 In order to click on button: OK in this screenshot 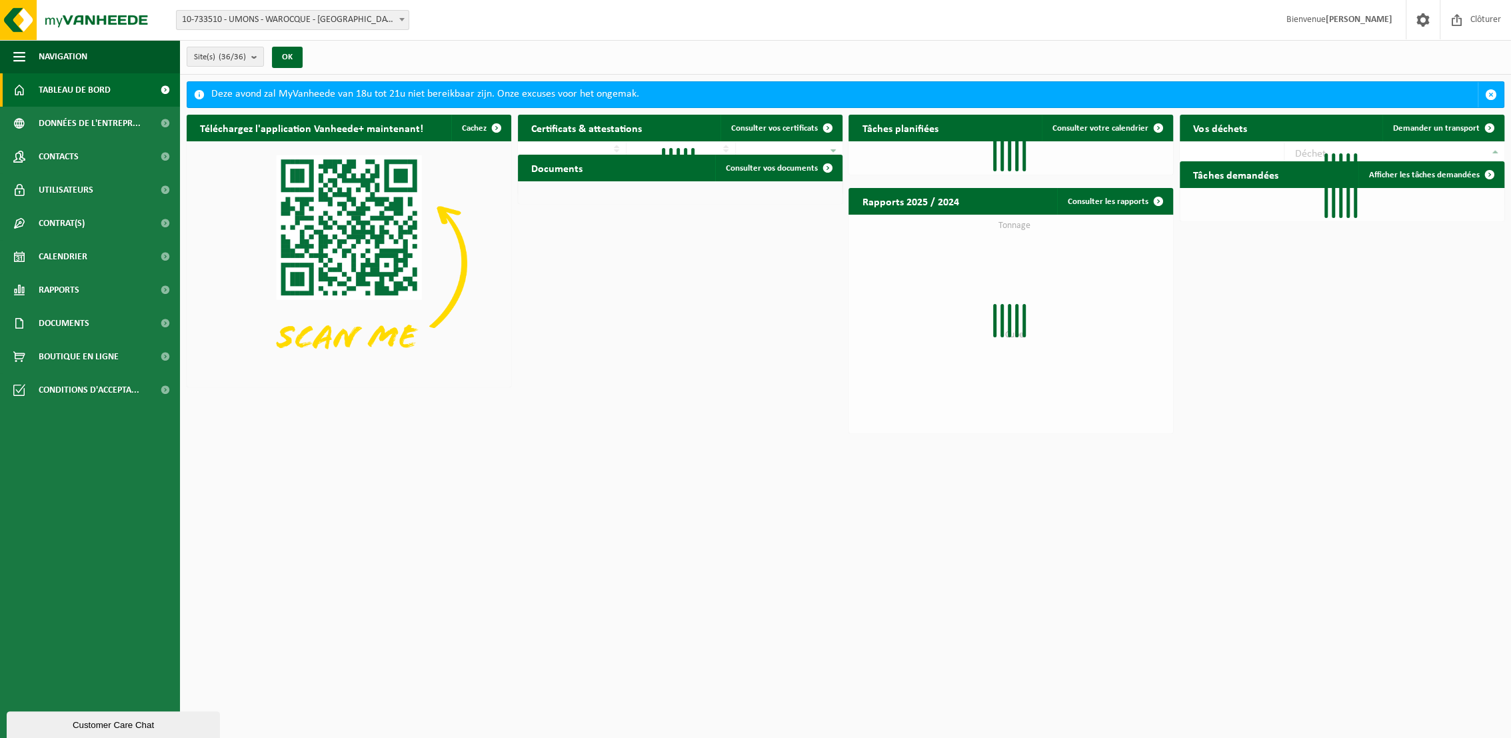, I will do `click(287, 57)`.